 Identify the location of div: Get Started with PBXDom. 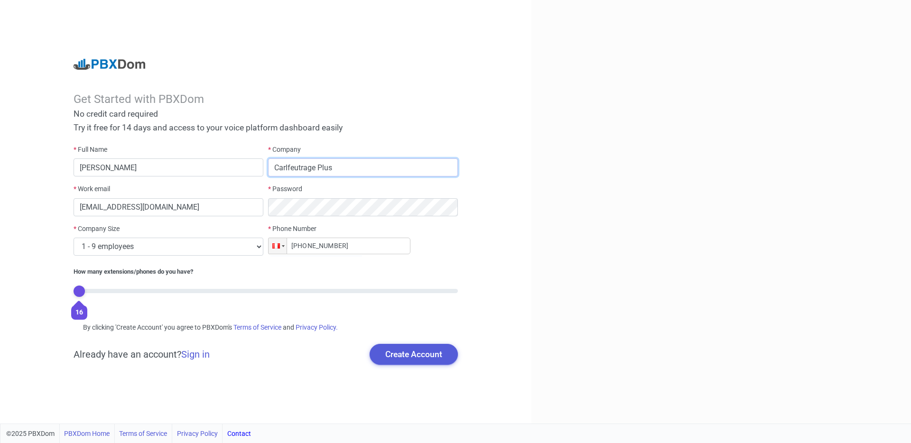
(266, 99).